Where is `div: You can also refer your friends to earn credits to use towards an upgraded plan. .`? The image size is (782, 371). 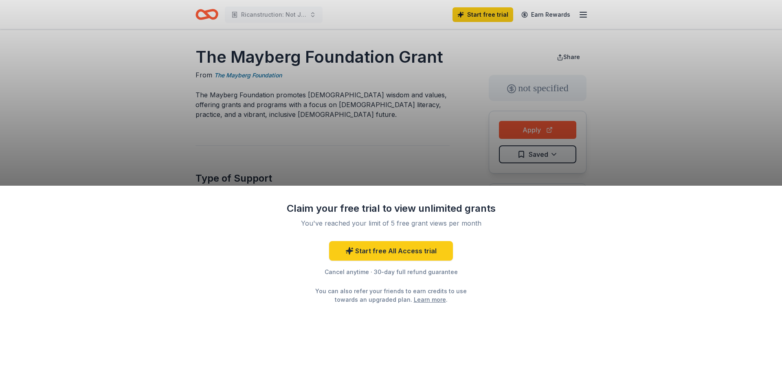 div: You can also refer your friends to earn credits to use towards an upgraded plan. . is located at coordinates (391, 295).